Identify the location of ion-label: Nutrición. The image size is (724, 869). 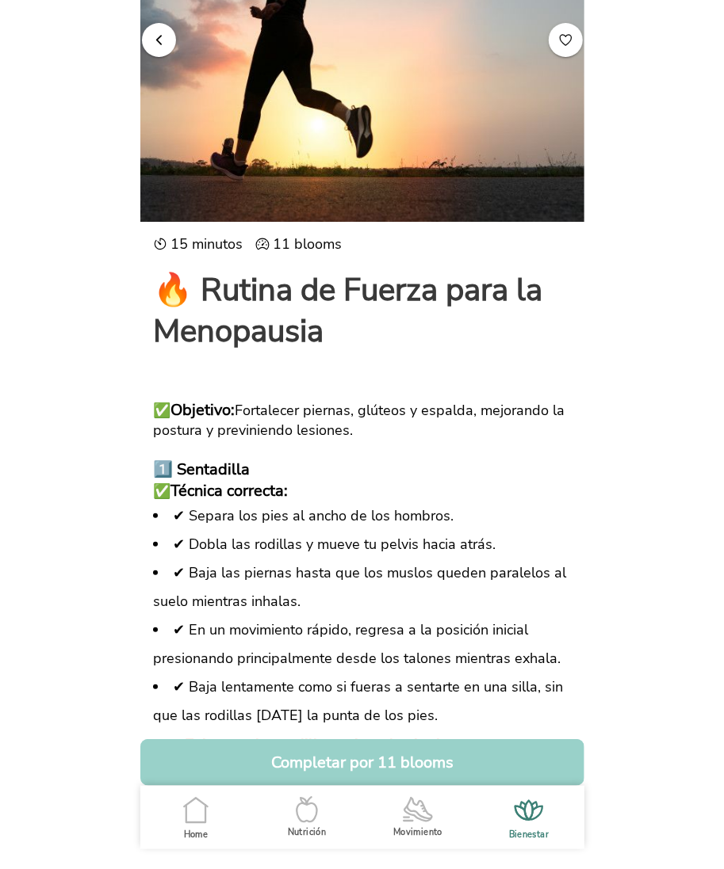
(306, 832).